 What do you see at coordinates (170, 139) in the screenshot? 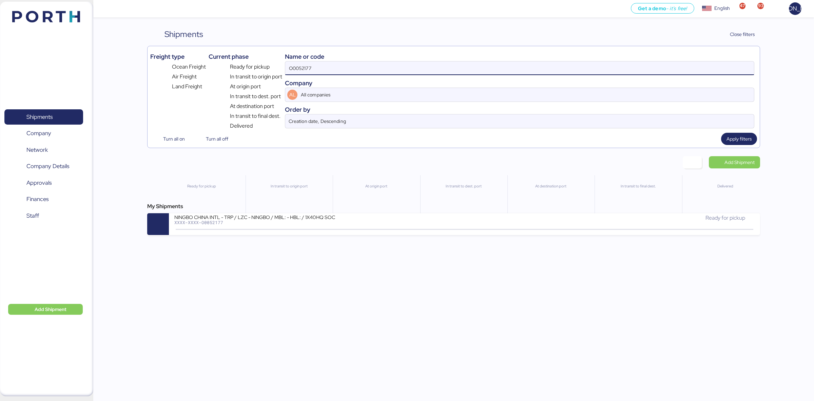
I see `button: Turn all on` at bounding box center [170, 139].